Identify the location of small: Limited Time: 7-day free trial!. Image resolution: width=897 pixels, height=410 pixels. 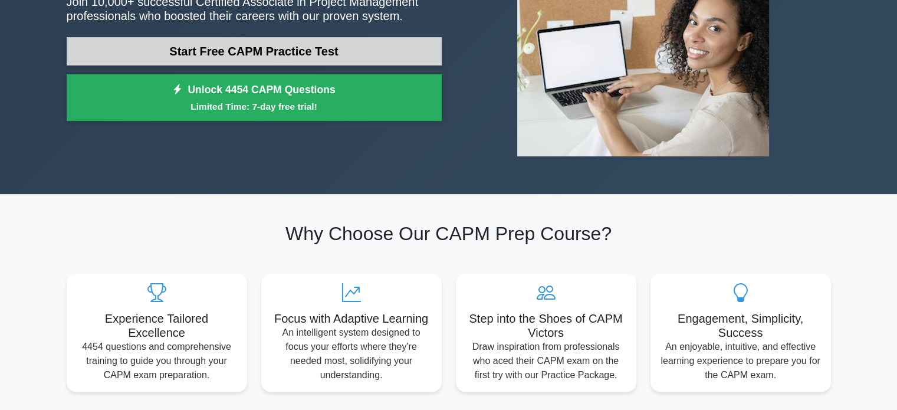
(254, 106).